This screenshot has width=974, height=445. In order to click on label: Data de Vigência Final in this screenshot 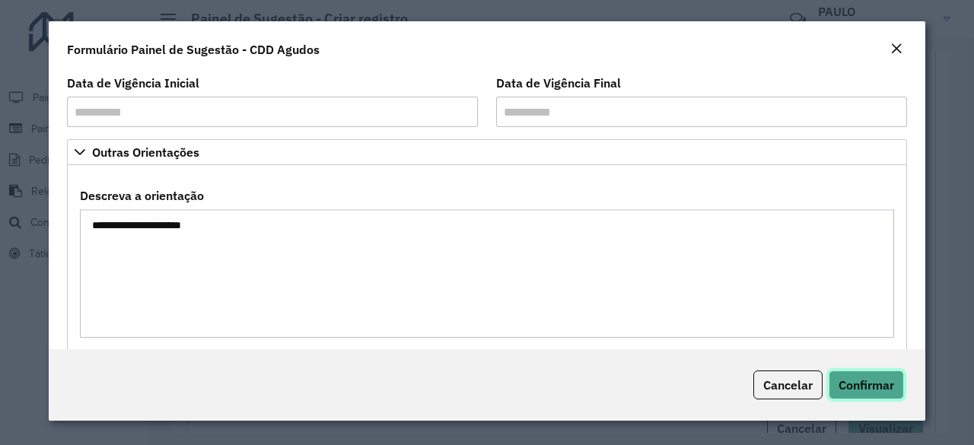, I will do `click(558, 83)`.